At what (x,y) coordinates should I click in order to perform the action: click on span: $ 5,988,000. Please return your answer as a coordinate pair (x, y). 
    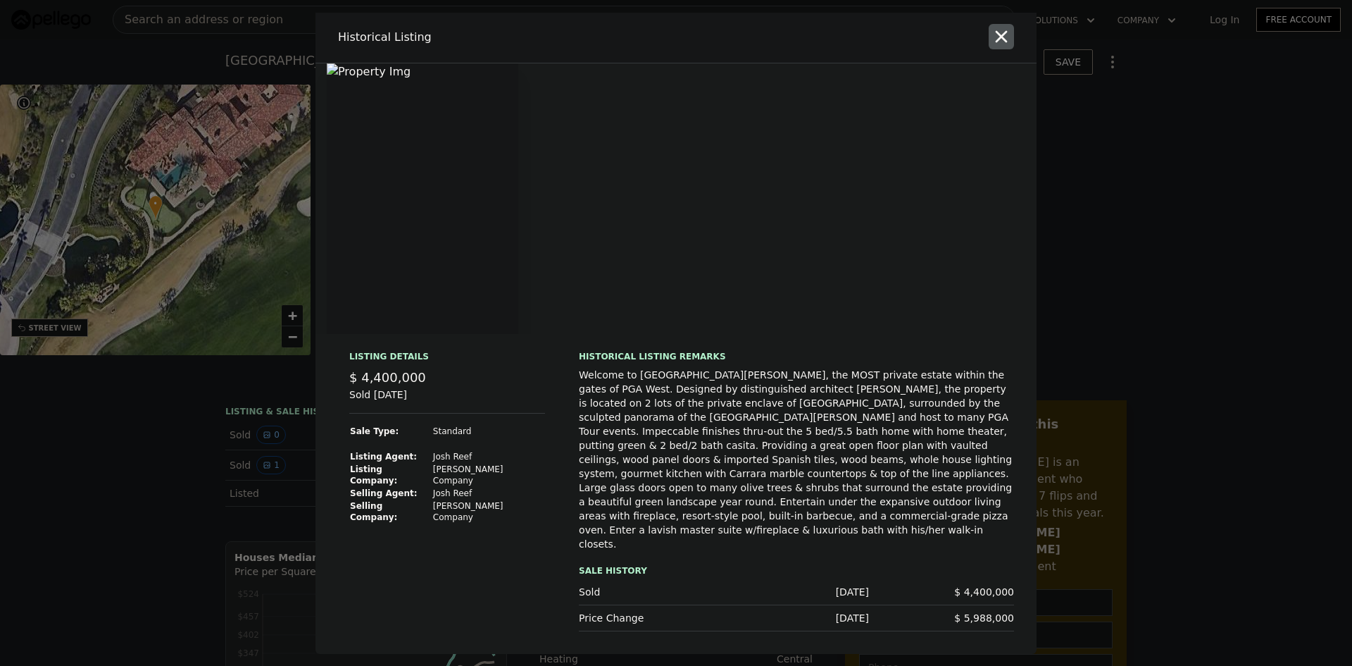
    Looking at the image, I should click on (984, 618).